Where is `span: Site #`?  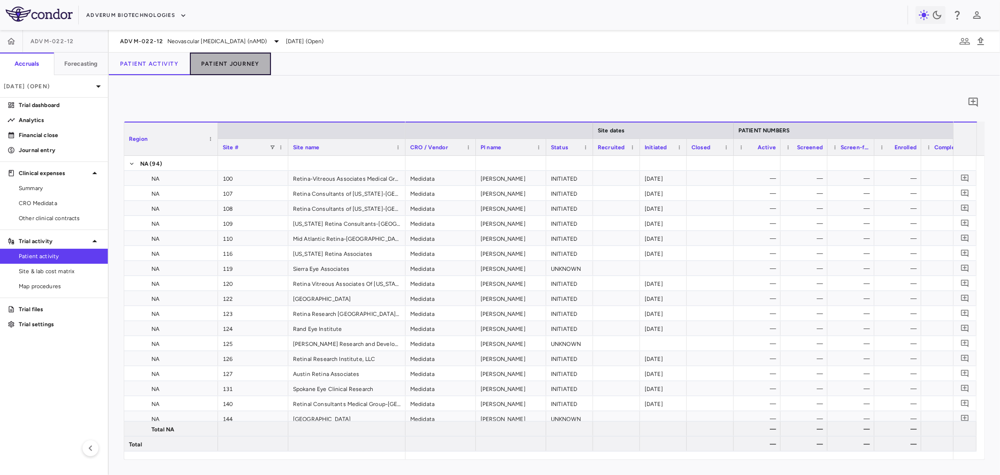
span: Site # is located at coordinates (231, 147).